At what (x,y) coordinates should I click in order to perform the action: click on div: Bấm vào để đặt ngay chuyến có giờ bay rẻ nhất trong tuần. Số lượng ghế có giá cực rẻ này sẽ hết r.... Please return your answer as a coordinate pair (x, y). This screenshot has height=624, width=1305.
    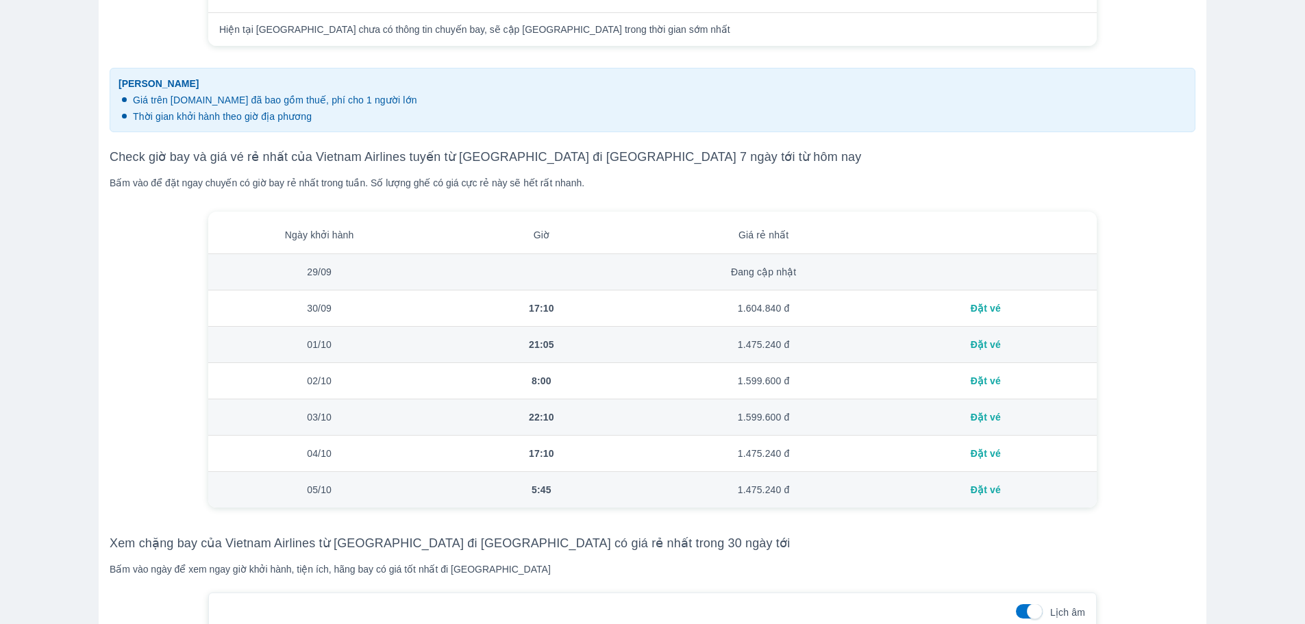
    Looking at the image, I should click on (652, 183).